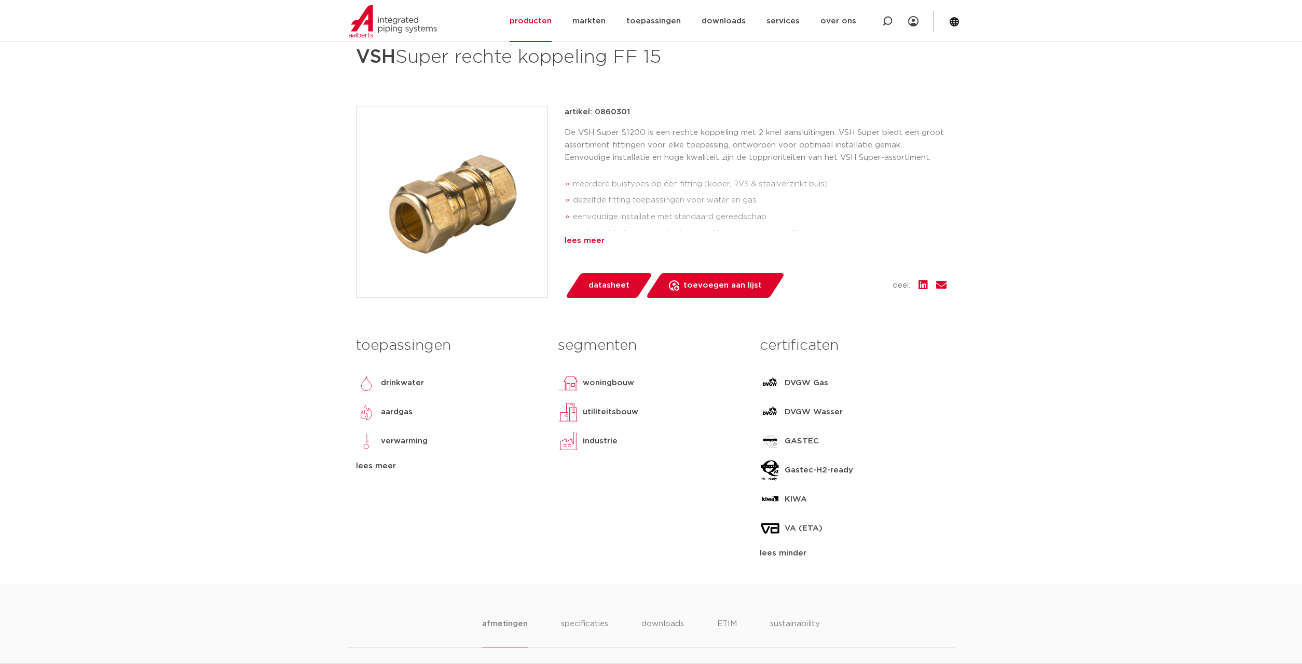  Describe the element at coordinates (504, 632) in the screenshot. I see `li: afmetingen` at that location.